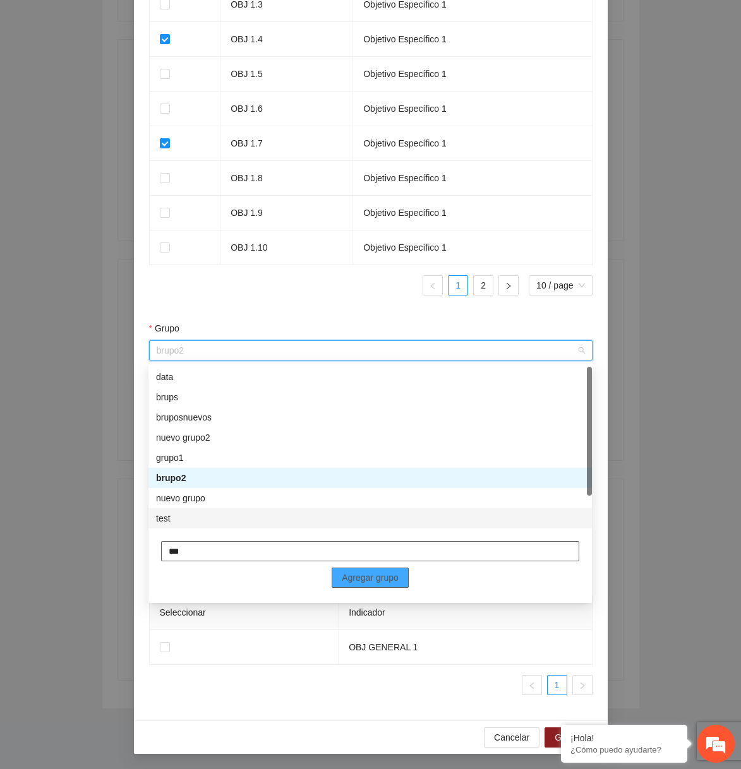 This screenshot has height=769, width=741. Describe the element at coordinates (370, 578) in the screenshot. I see `button: Agregar grupo` at that location.